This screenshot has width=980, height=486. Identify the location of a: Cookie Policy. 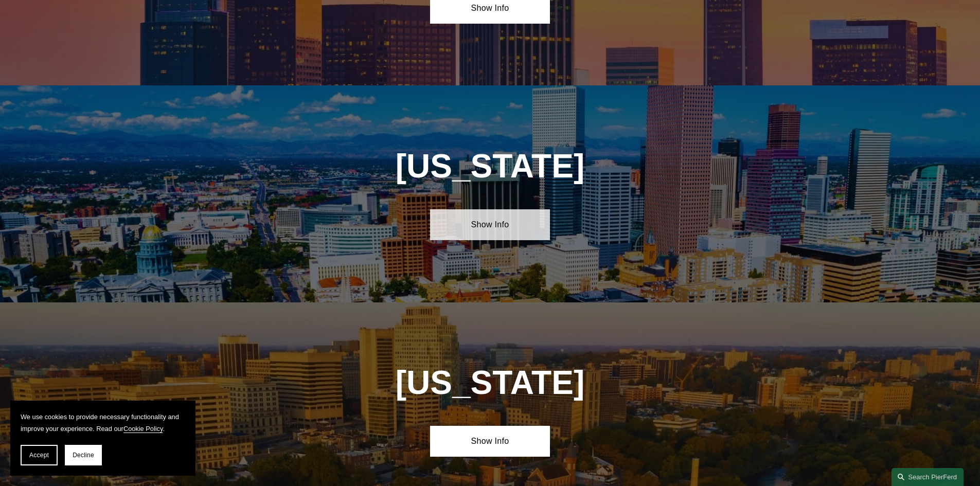
(143, 429).